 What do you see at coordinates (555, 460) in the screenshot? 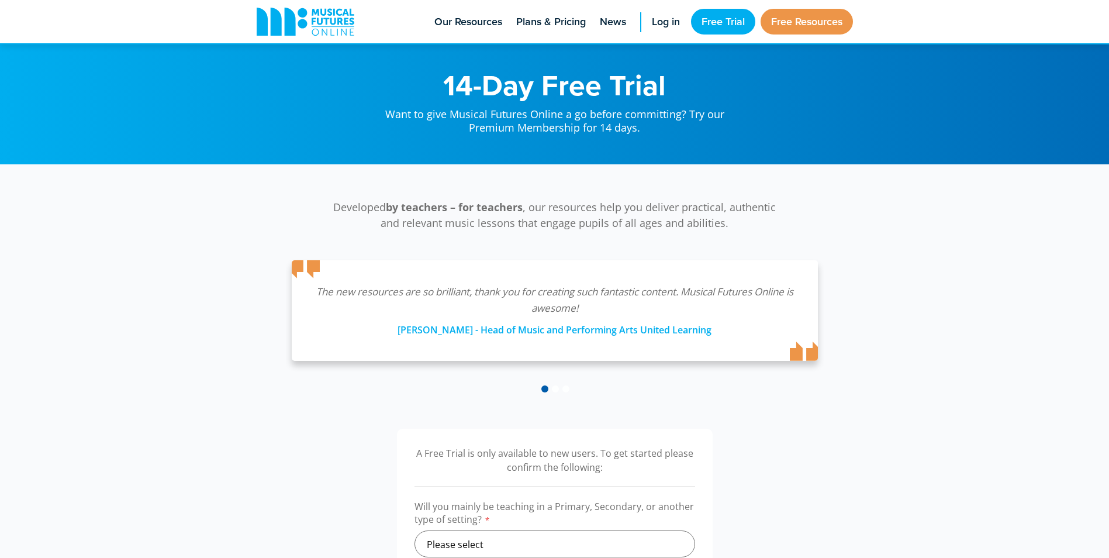
I see `p: A Free Trial is only available to new users. To get started please confirm the following:` at bounding box center [555, 460].